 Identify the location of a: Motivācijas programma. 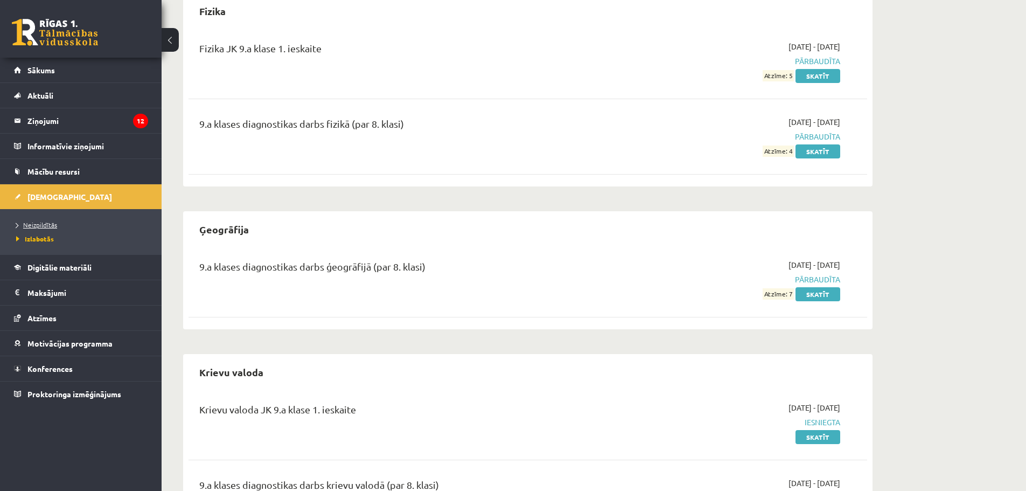
(81, 343).